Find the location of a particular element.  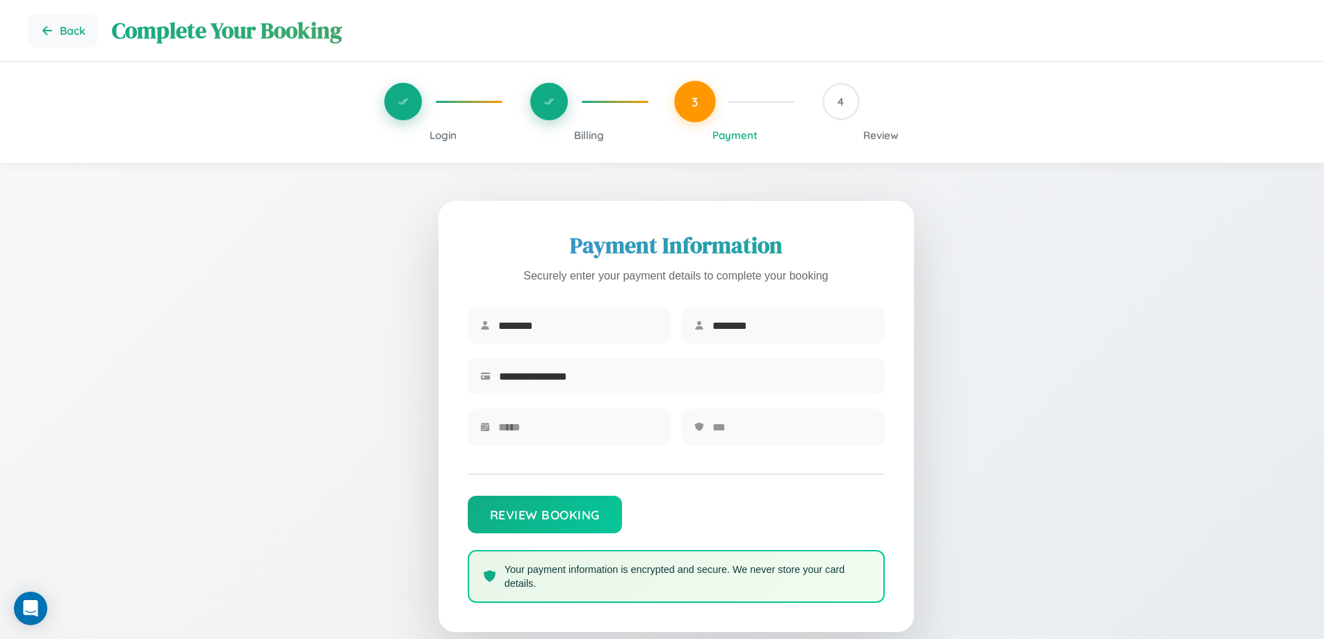

span: Payment is located at coordinates (735, 135).